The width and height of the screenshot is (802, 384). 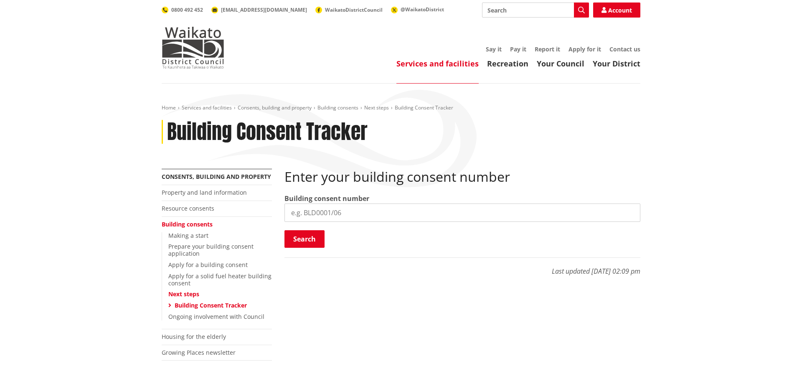 I want to click on a: Say it, so click(x=494, y=49).